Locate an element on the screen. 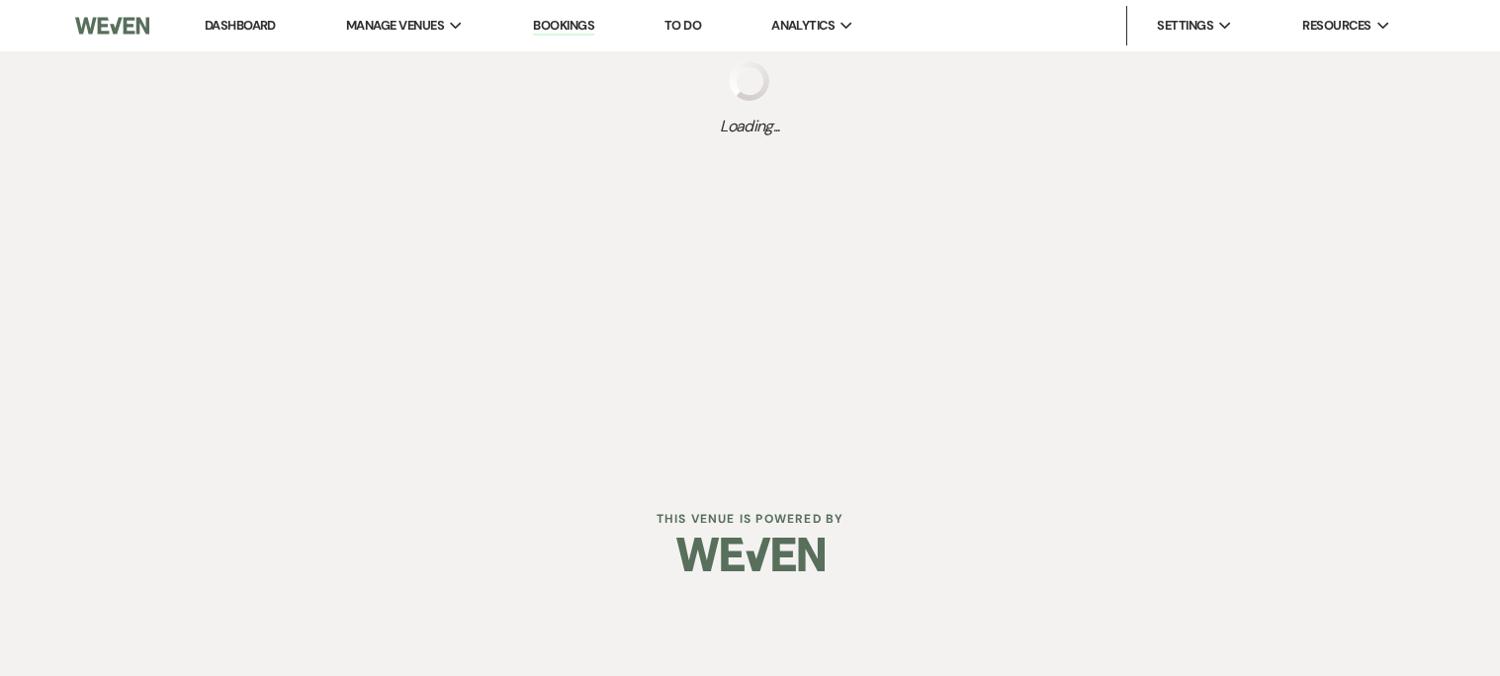 The image size is (1500, 676). a: To Do is located at coordinates (682, 25).